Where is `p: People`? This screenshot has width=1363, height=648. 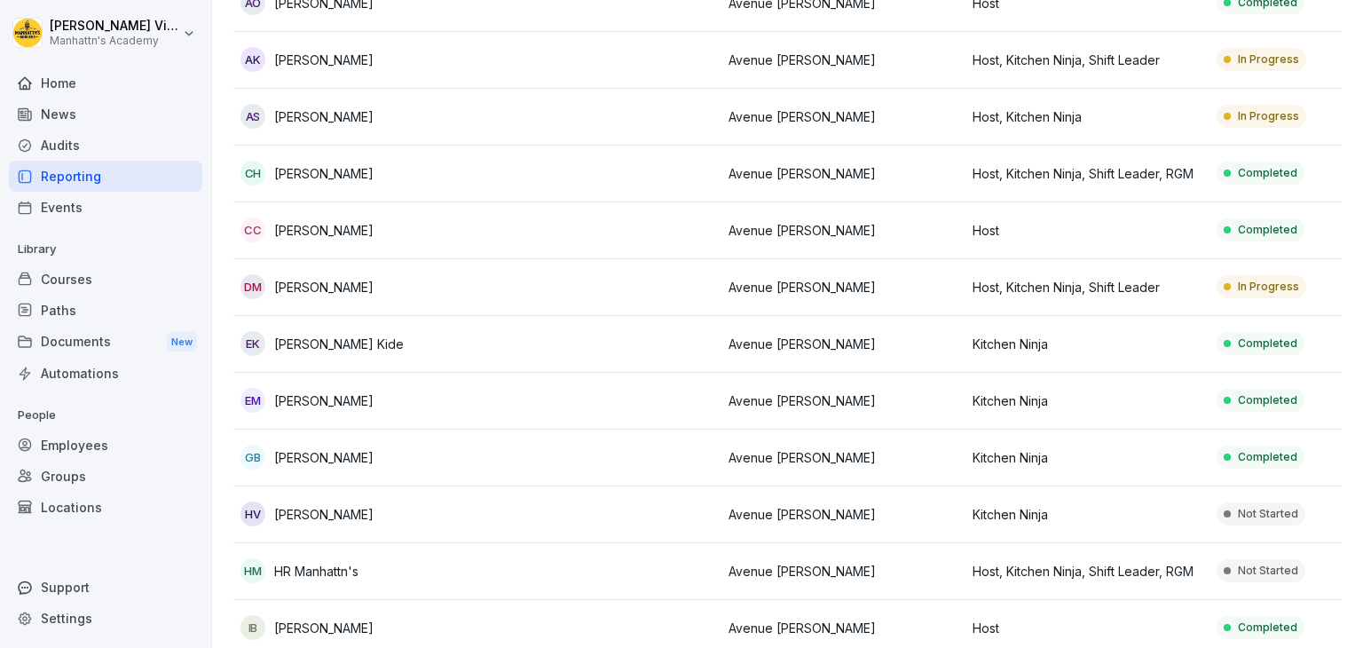
p: People is located at coordinates (106, 415).